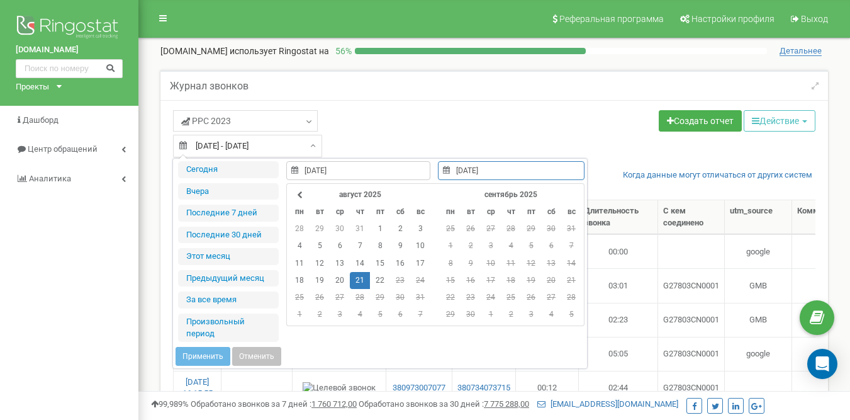  I want to click on button: Отменить, so click(257, 356).